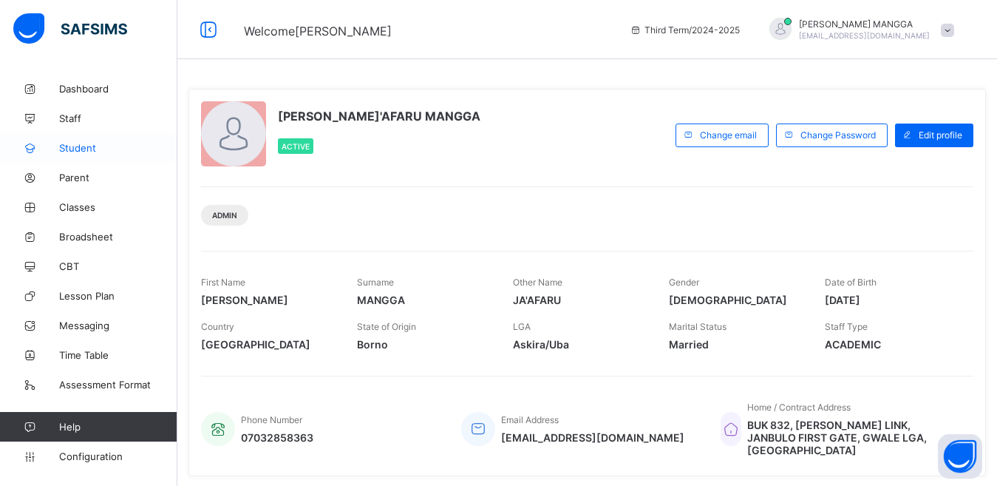 Image resolution: width=997 pixels, height=486 pixels. What do you see at coordinates (892, 344) in the screenshot?
I see `span: ACADEMIC` at bounding box center [892, 344].